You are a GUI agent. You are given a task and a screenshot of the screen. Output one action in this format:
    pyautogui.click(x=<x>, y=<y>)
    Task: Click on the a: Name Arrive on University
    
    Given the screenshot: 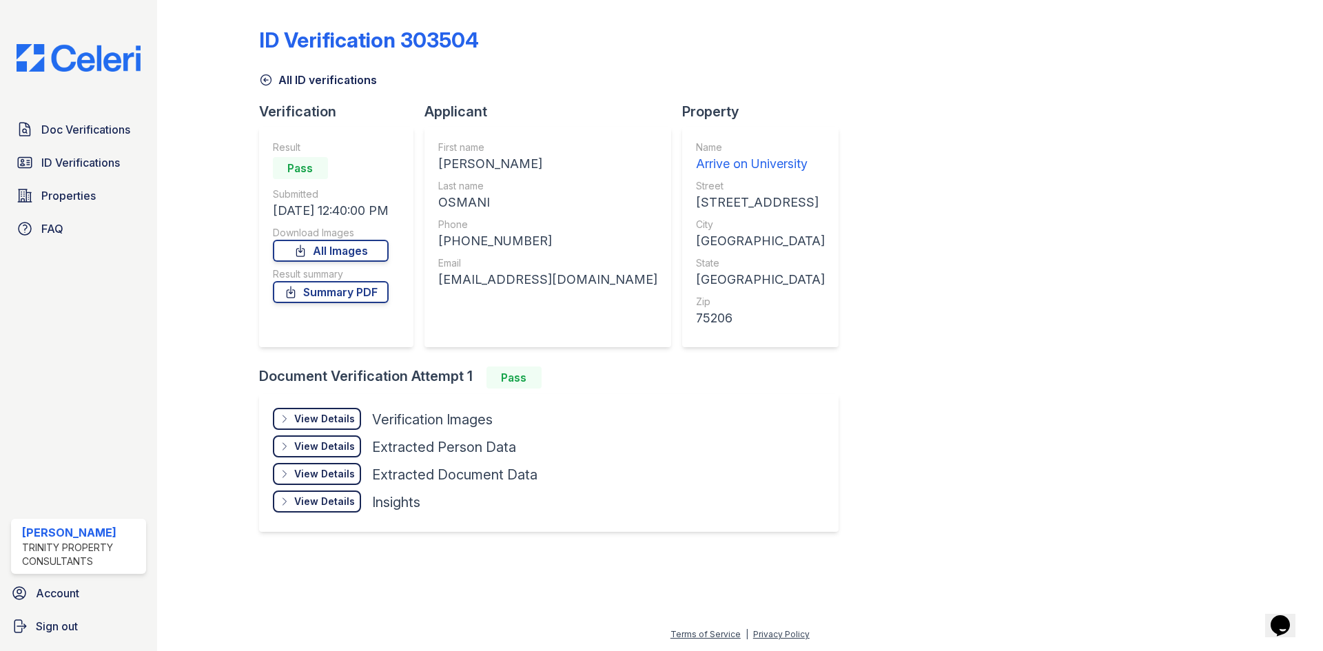 What is the action you would take?
    pyautogui.click(x=760, y=157)
    